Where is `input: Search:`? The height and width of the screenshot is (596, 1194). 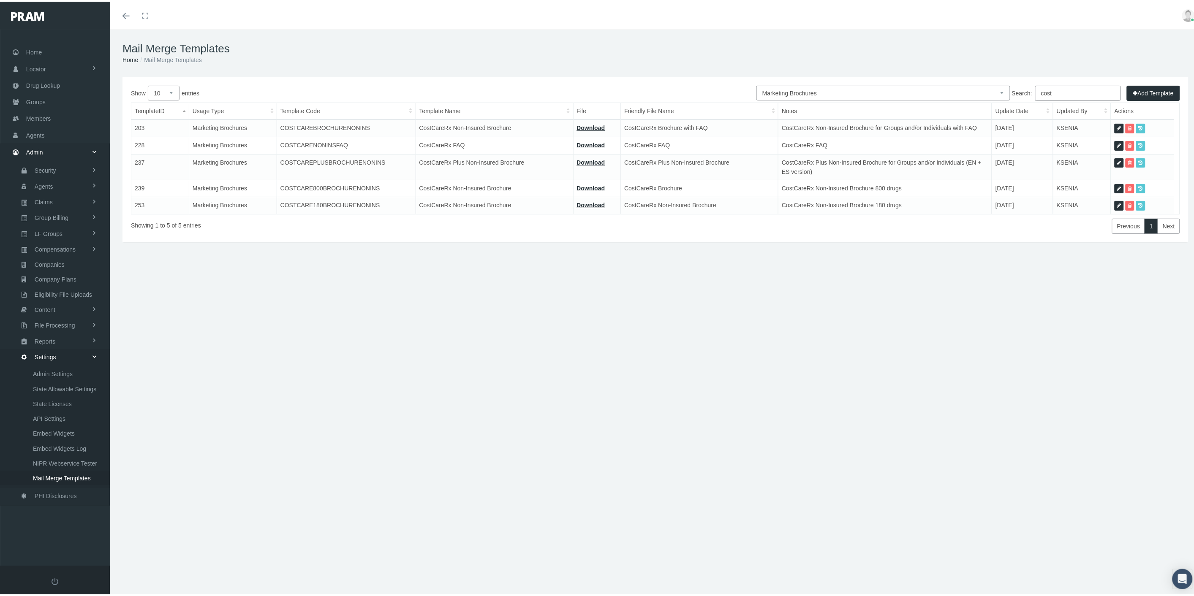 input: Search: is located at coordinates (1078, 92).